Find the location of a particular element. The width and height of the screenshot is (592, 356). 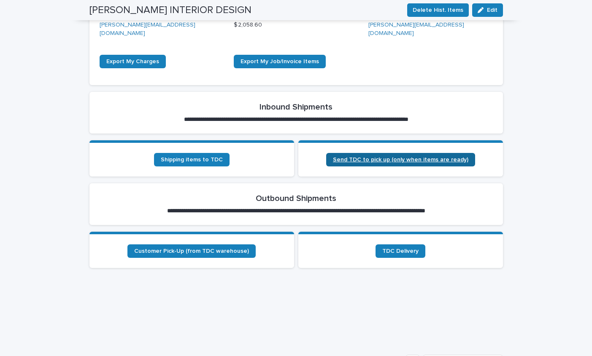

h2: Inbound Shipments is located at coordinates (296, 107).